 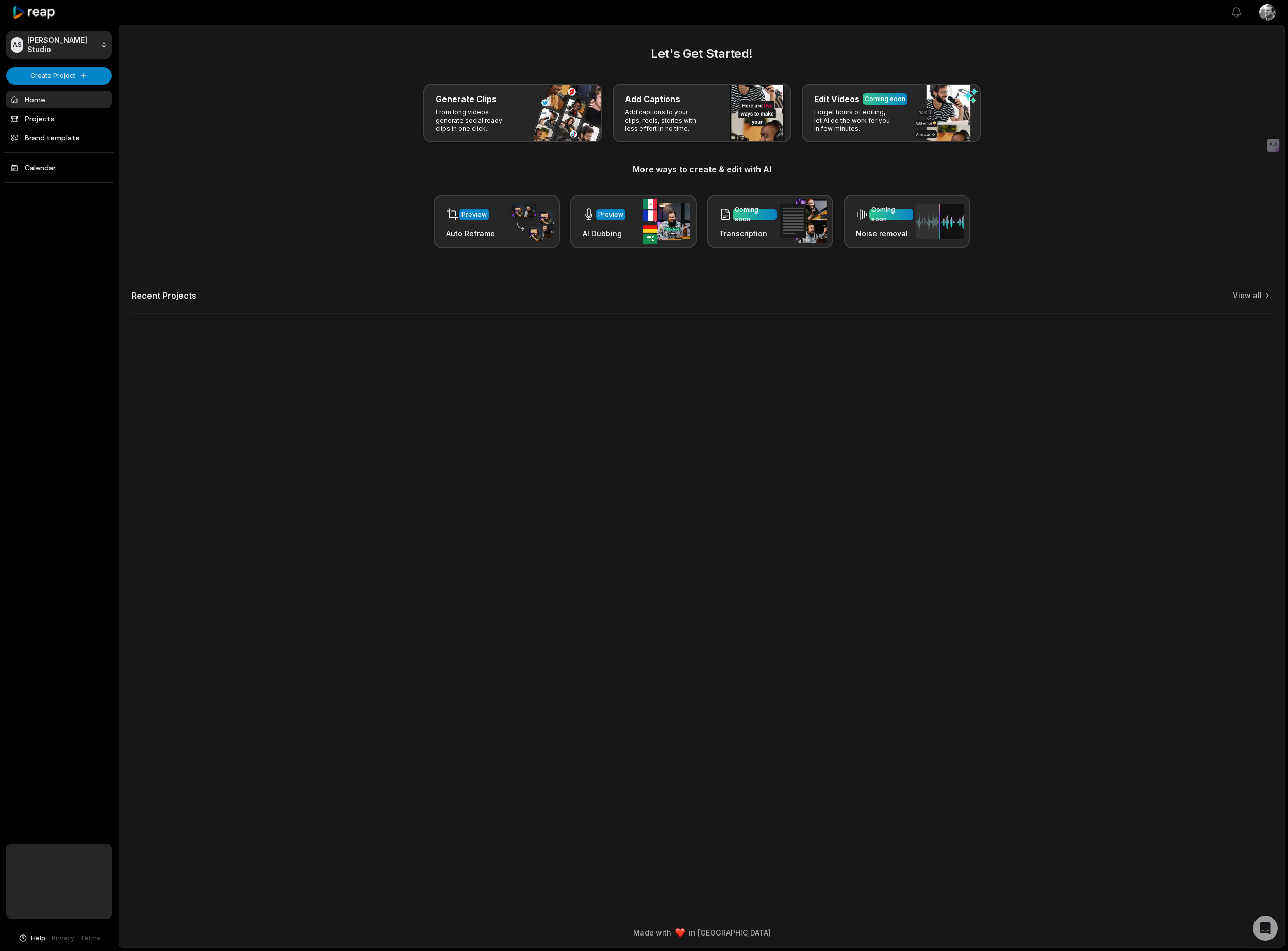 What do you see at coordinates (702, 54) in the screenshot?
I see `h2: Let's Get Started!` at bounding box center [702, 54].